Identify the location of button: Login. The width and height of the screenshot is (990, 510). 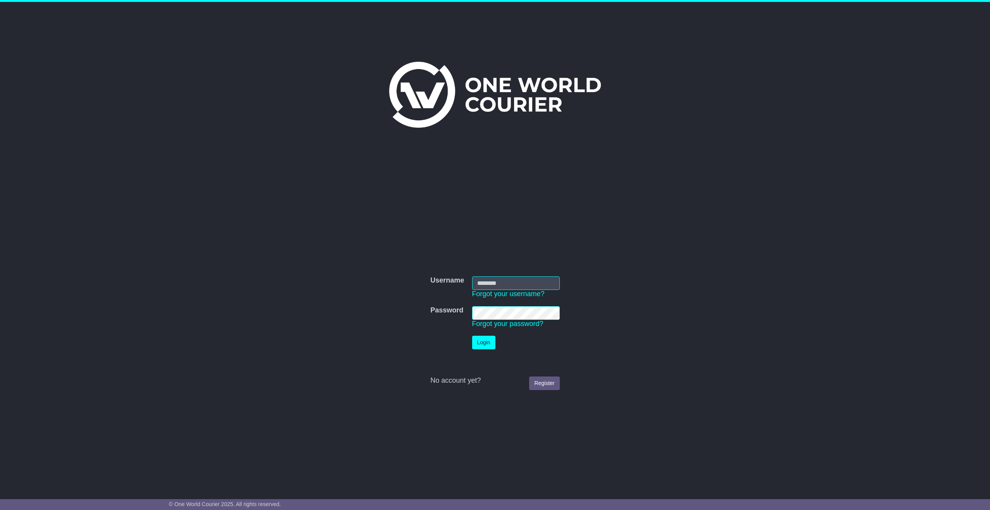
(484, 342).